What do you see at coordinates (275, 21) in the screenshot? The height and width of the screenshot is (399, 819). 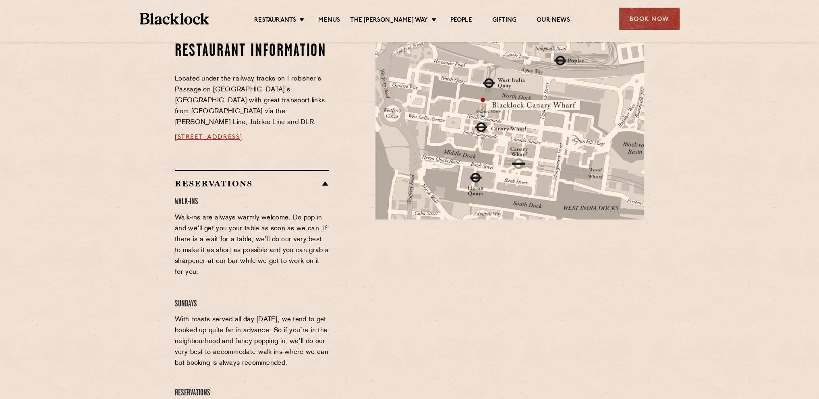 I see `a: Restaurants` at bounding box center [275, 21].